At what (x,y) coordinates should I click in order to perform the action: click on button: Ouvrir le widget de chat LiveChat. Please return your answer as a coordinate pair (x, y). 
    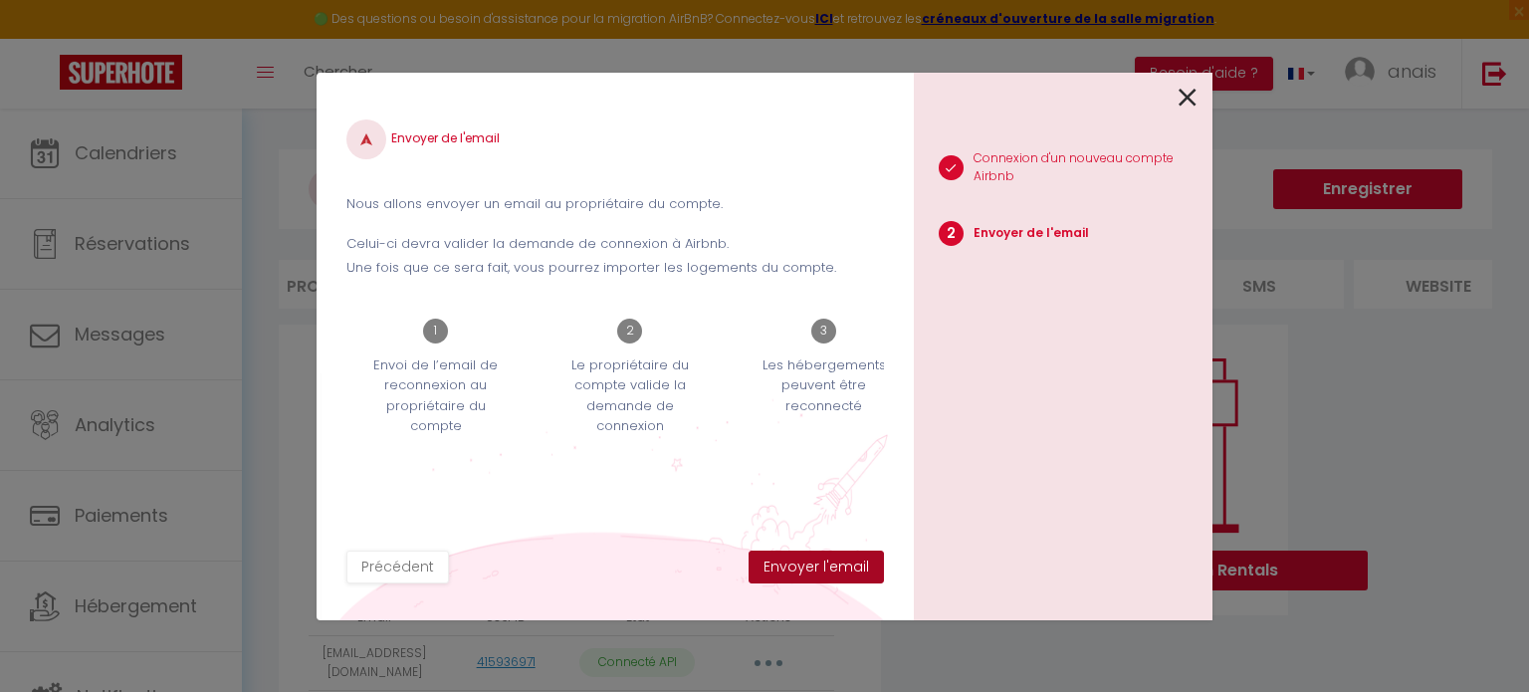
    Looking at the image, I should click on (46, 38).